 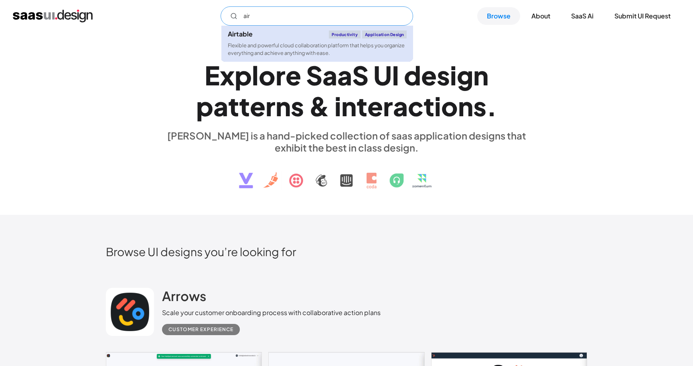 I want to click on a: SaaS Ai, so click(x=582, y=16).